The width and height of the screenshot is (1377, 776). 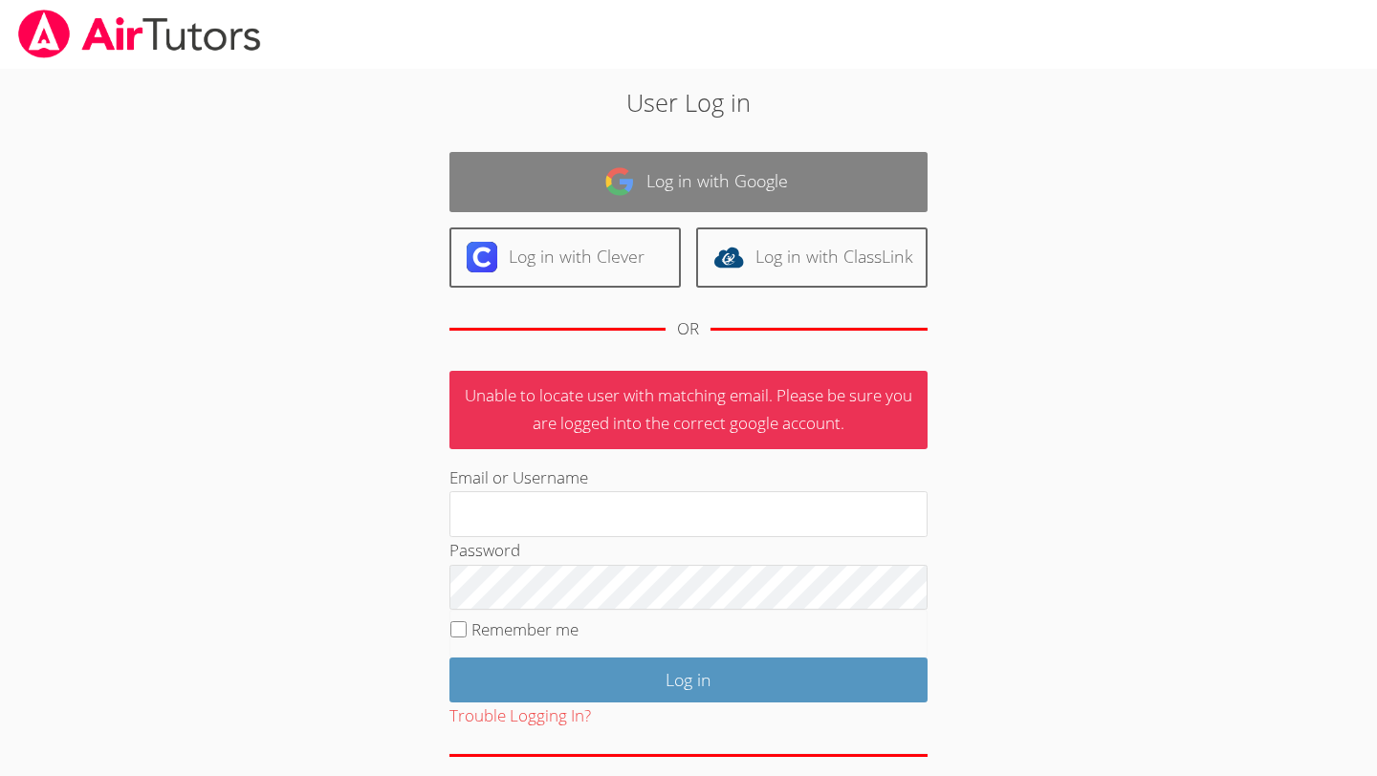 What do you see at coordinates (812, 257) in the screenshot?
I see `a: Log in with ClassLink` at bounding box center [812, 257].